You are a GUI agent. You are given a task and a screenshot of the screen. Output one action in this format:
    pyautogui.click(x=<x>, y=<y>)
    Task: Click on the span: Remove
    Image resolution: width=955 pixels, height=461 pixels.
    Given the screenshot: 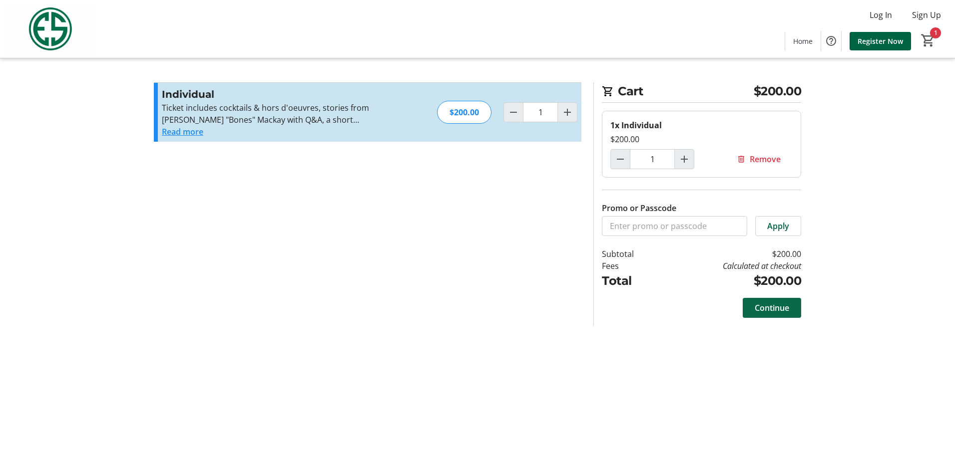 What is the action you would take?
    pyautogui.click(x=765, y=159)
    